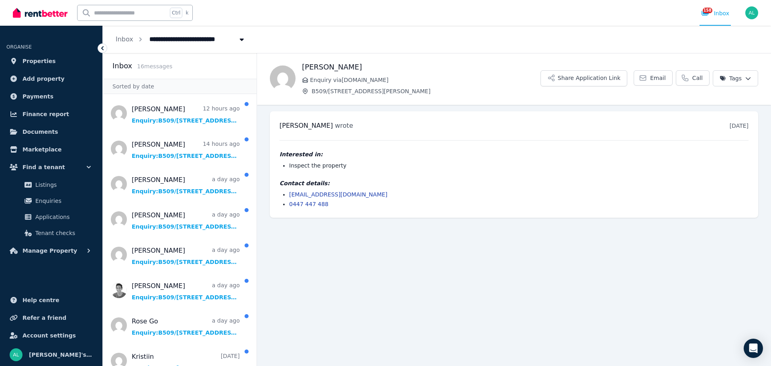  I want to click on h2: Inbox, so click(122, 66).